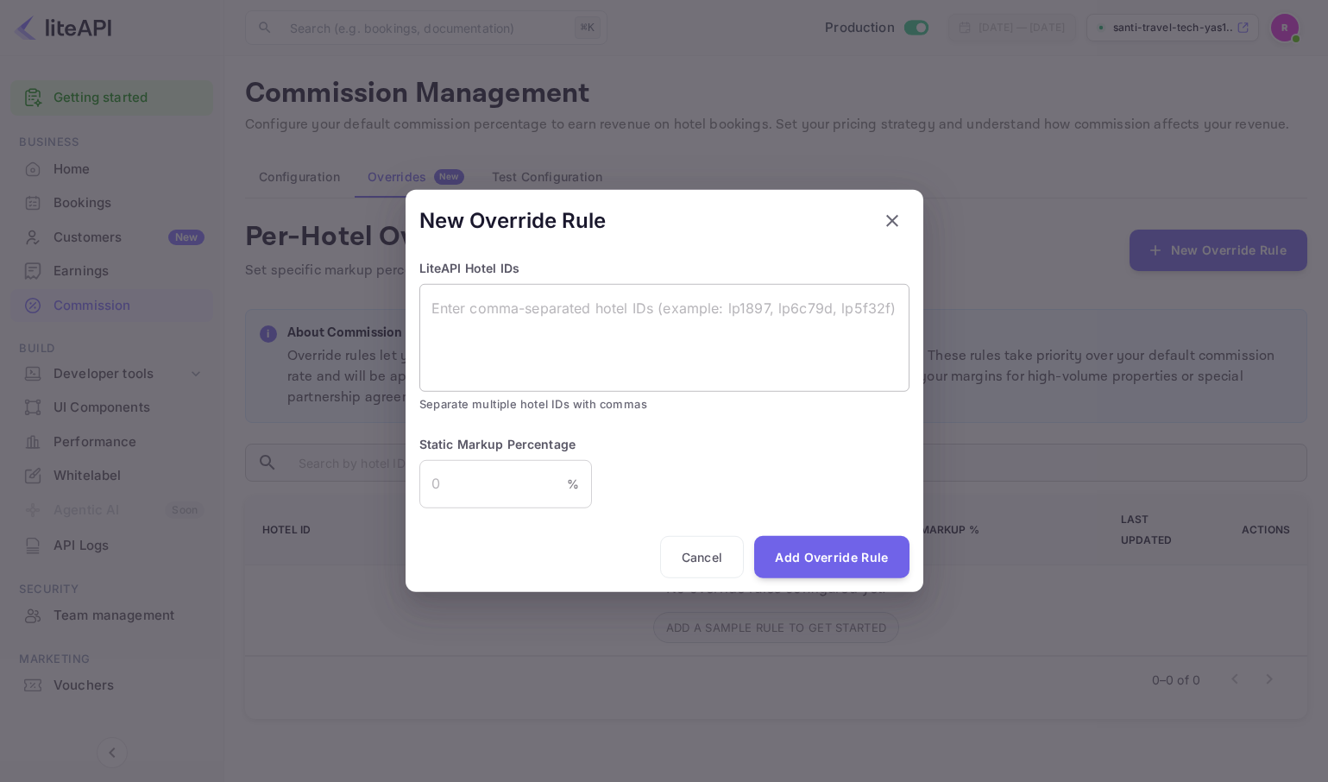 The image size is (1328, 782). I want to click on span: Separate multiple hotel IDs with commas, so click(664, 405).